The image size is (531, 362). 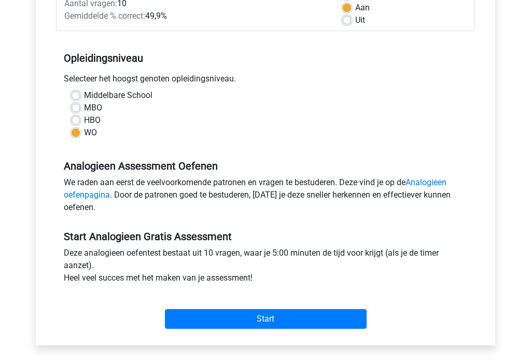 What do you see at coordinates (93, 108) in the screenshot?
I see `label: MBO` at bounding box center [93, 108].